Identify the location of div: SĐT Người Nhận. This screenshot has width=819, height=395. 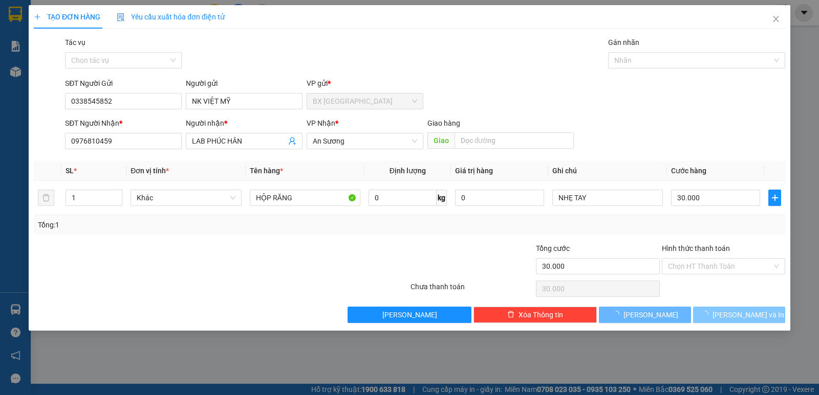
(123, 123).